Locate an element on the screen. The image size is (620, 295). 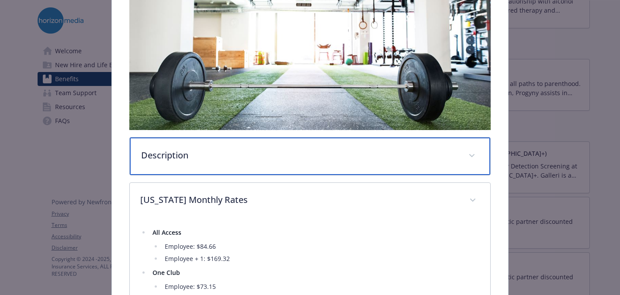
li: Employee: $84.66 is located at coordinates (321, 247).